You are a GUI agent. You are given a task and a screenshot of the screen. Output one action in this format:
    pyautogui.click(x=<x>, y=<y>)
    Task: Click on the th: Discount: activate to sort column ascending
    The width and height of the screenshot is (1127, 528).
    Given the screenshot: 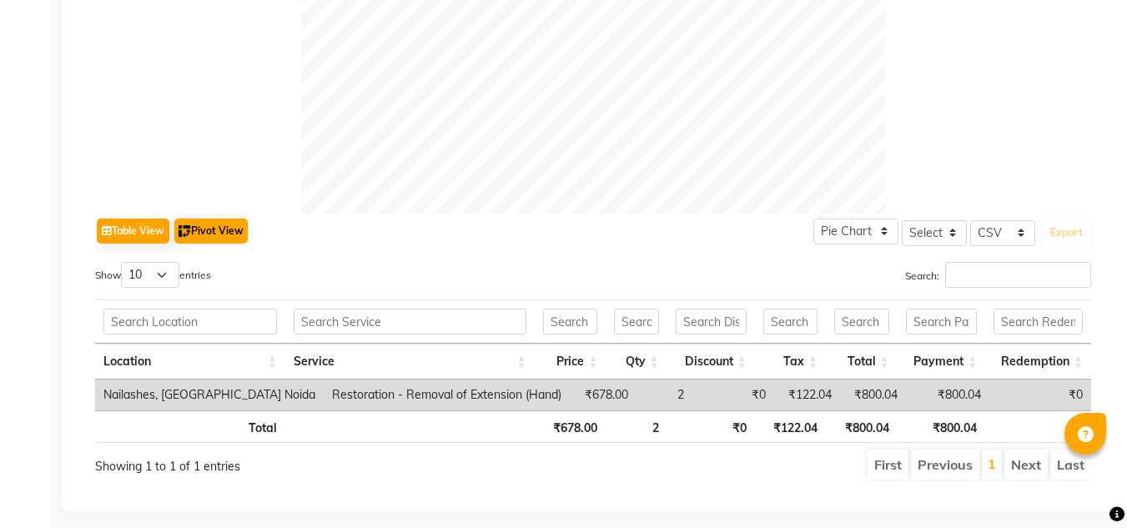 What is the action you would take?
    pyautogui.click(x=711, y=361)
    